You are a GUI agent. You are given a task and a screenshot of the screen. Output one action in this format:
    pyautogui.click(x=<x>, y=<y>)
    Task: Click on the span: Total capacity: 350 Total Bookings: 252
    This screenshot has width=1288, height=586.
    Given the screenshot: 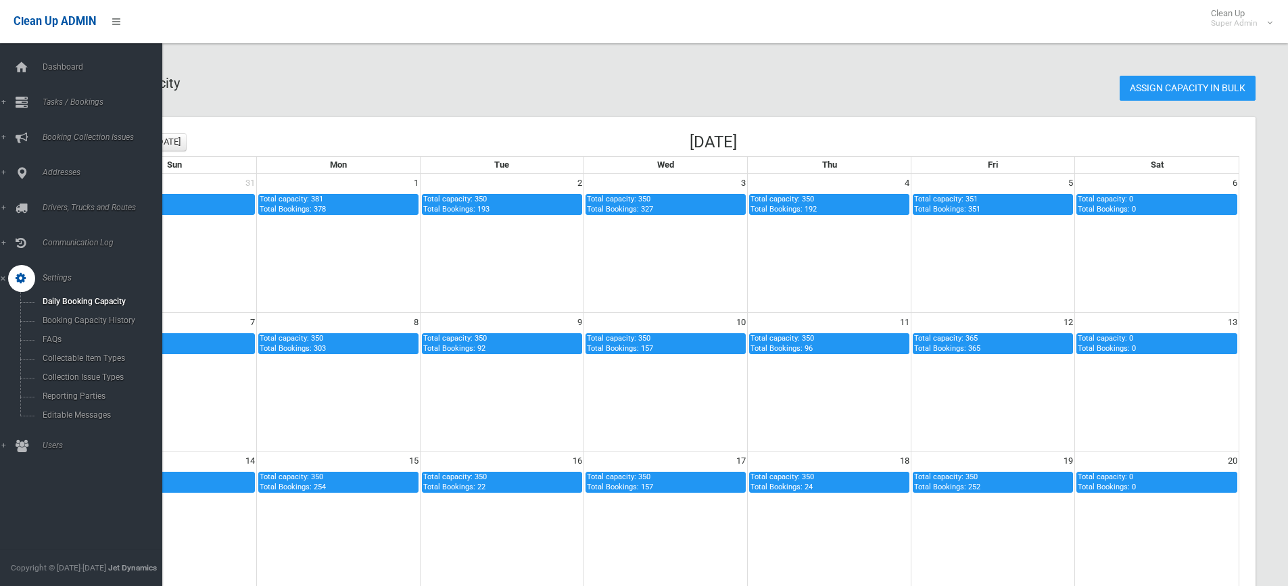 What is the action you would take?
    pyautogui.click(x=947, y=481)
    